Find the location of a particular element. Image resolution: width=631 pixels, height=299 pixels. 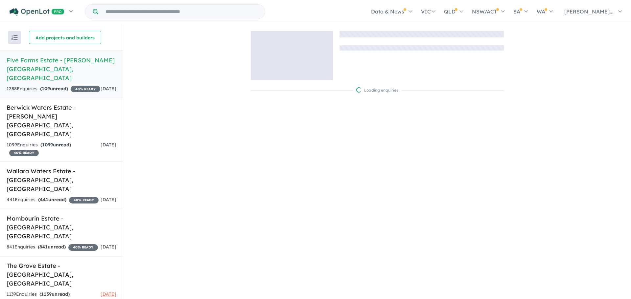

span: 841 is located at coordinates (43, 247).